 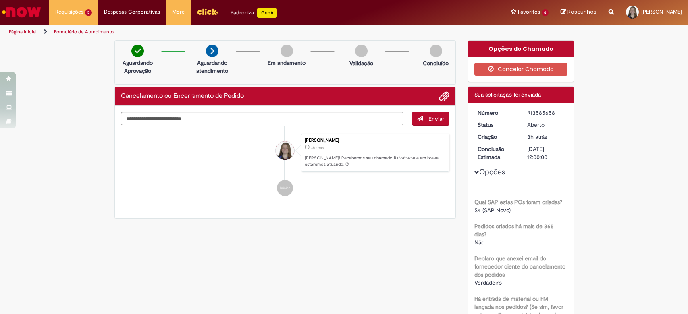 I want to click on b: Declaro que anexei email do fornecedor ciente do cancelamento dos pedidos, so click(x=520, y=267).